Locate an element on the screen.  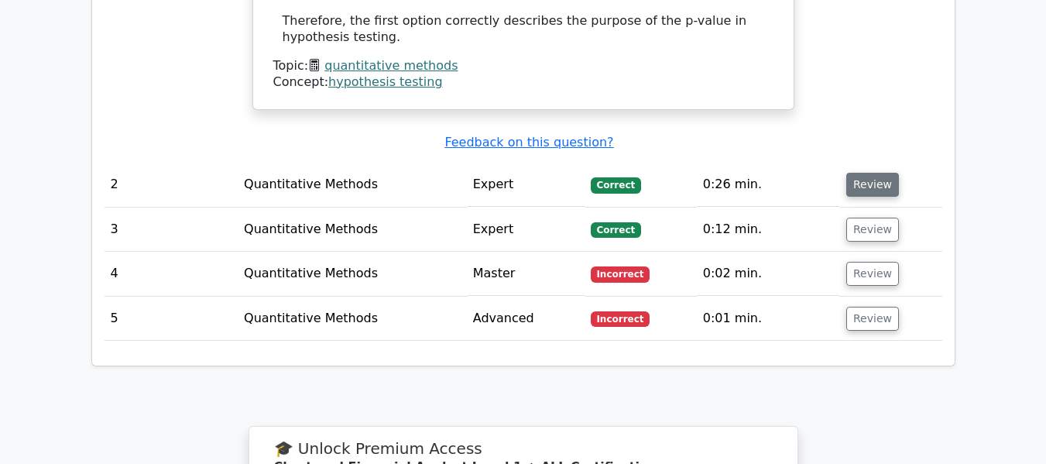
td: 2 is located at coordinates (171, 184).